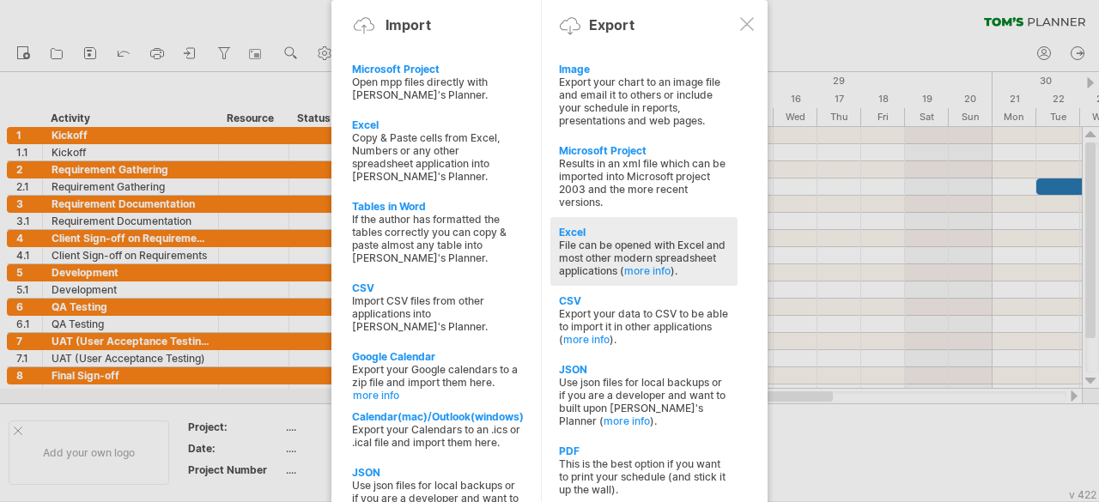 This screenshot has height=502, width=1099. What do you see at coordinates (408, 25) in the screenshot?
I see `div: Import` at bounding box center [408, 25].